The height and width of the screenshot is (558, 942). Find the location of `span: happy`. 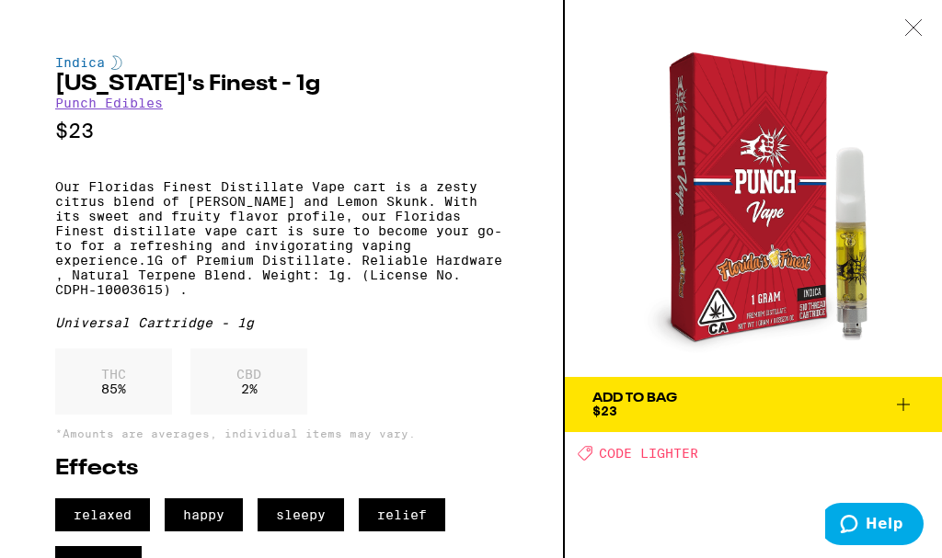

span: happy is located at coordinates (203, 515).